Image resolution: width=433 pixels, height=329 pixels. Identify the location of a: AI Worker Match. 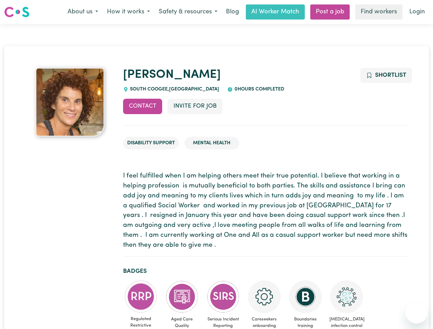
(275, 12).